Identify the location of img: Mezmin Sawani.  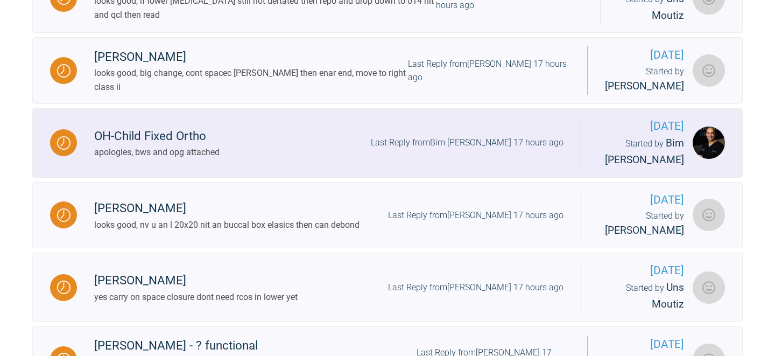
(708, 215).